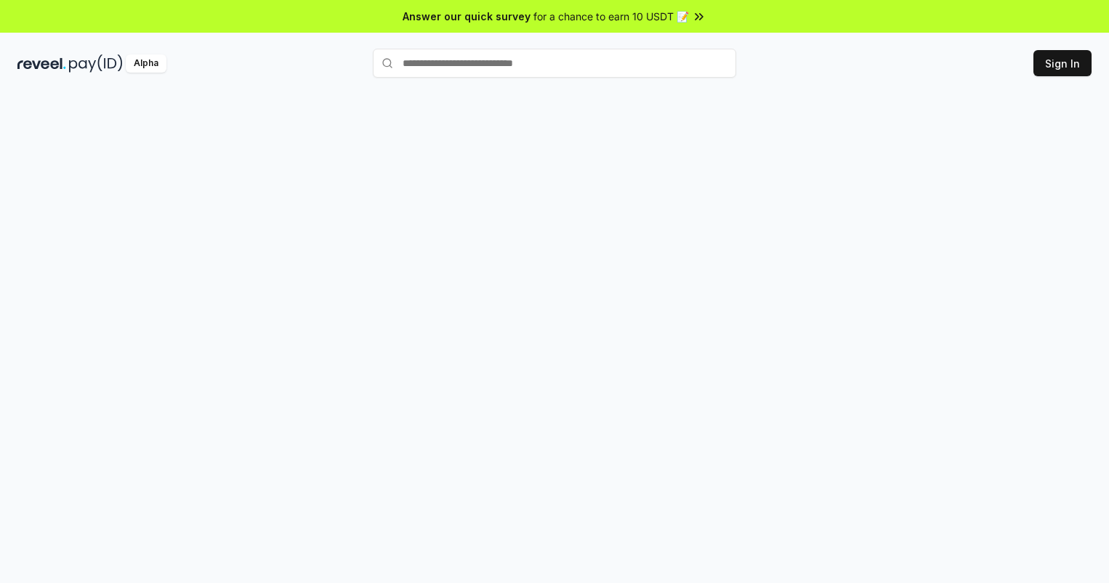  What do you see at coordinates (466, 16) in the screenshot?
I see `span: Answer our quick survey` at bounding box center [466, 16].